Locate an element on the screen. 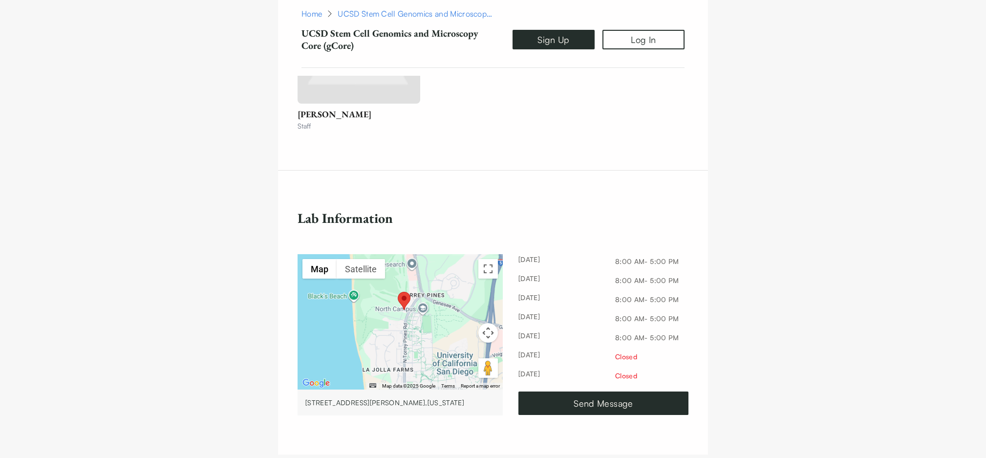  a: Sign Up is located at coordinates (554, 40).